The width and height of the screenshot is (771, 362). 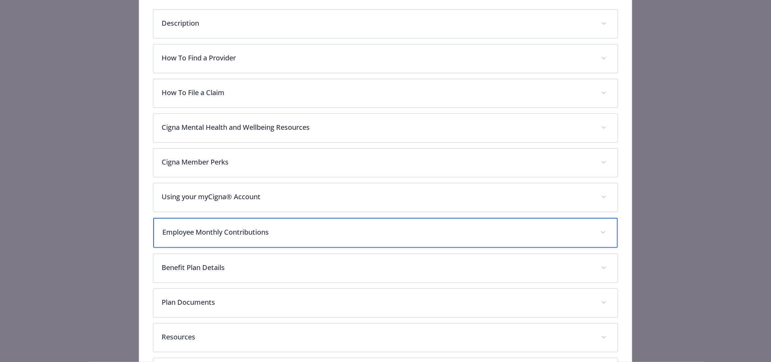 What do you see at coordinates (377, 302) in the screenshot?
I see `p: Plan Documents` at bounding box center [377, 302].